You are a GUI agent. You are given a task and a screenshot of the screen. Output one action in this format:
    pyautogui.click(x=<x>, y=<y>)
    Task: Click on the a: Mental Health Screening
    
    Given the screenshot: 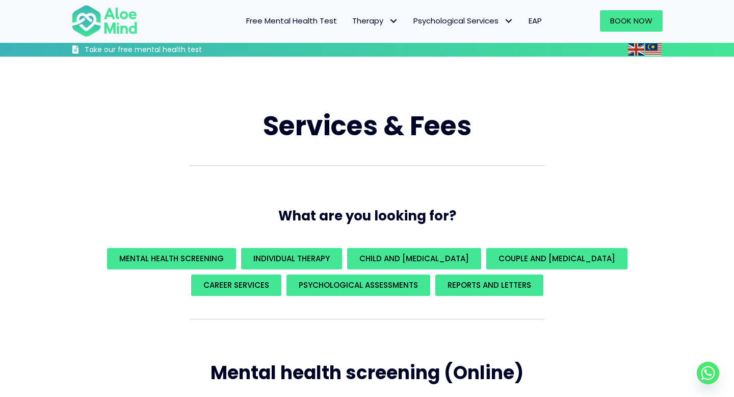 What is the action you would take?
    pyautogui.click(x=171, y=259)
    